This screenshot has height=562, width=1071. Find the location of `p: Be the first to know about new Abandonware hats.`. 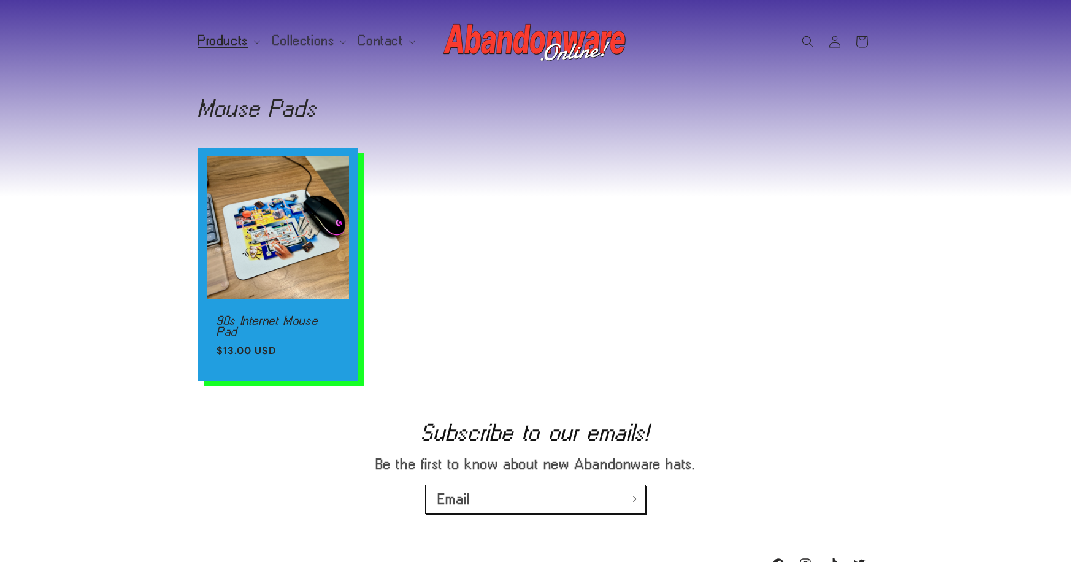

p: Be the first to know about new Abandonware hats. is located at coordinates (536, 464).